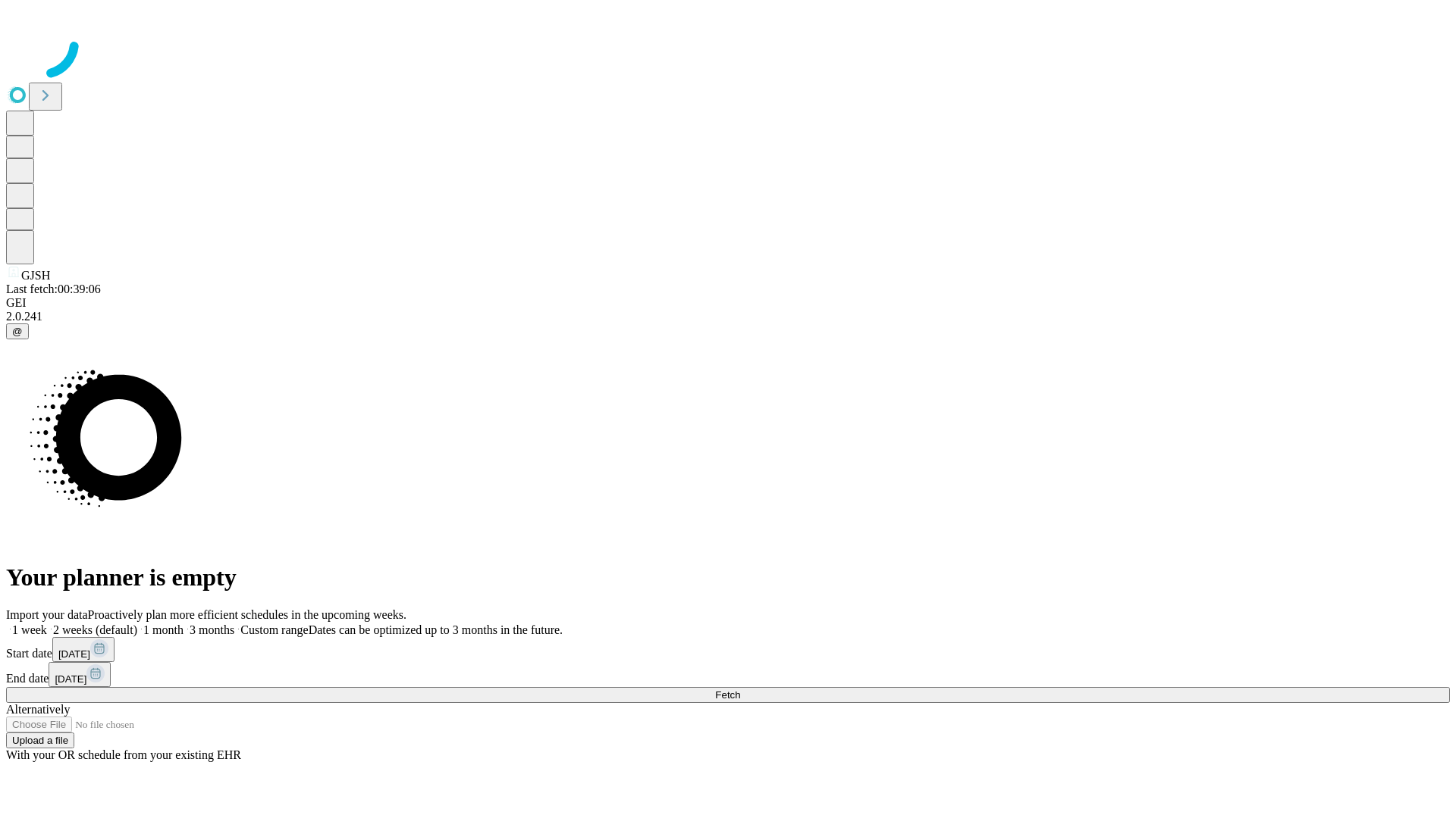 Image resolution: width=1456 pixels, height=818 pixels. Describe the element at coordinates (273, 630) in the screenshot. I see `span: Custom range` at that location.